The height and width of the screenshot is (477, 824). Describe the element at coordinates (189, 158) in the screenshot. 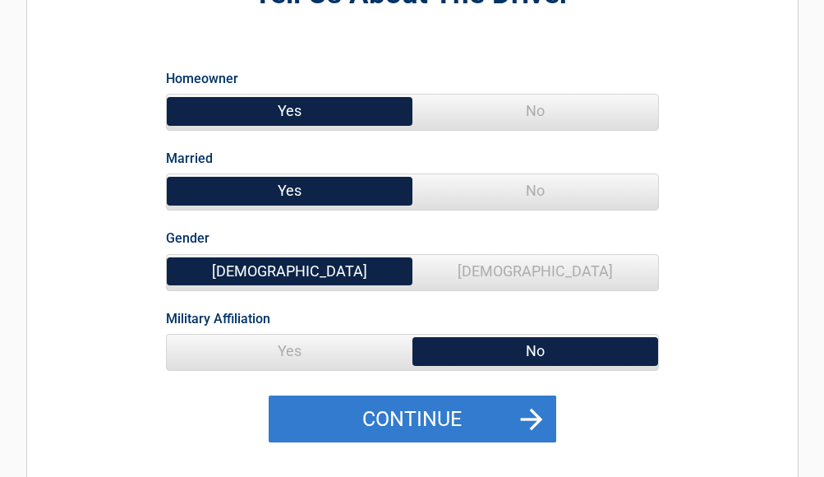

I see `label: Married` at that location.